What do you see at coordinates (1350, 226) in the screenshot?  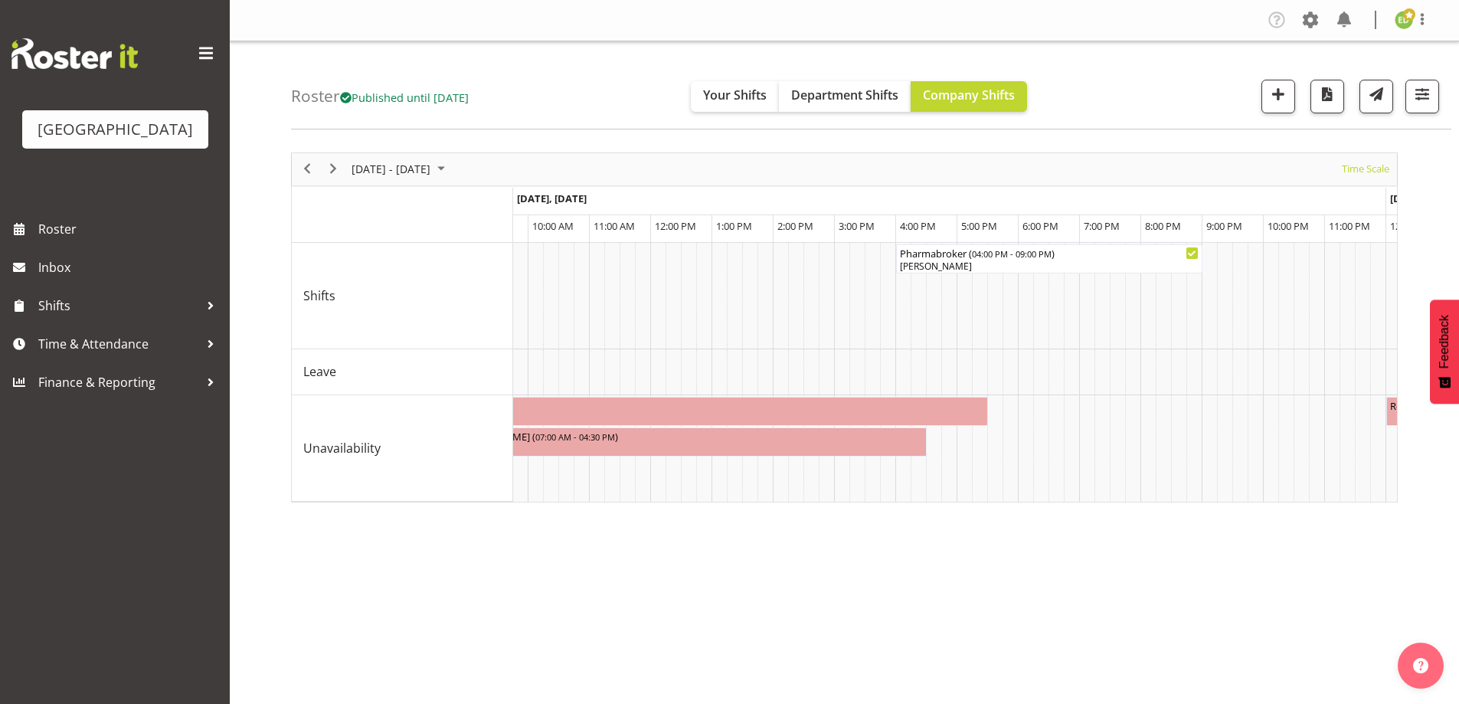 I see `span: 11:00 PM` at bounding box center [1350, 226].